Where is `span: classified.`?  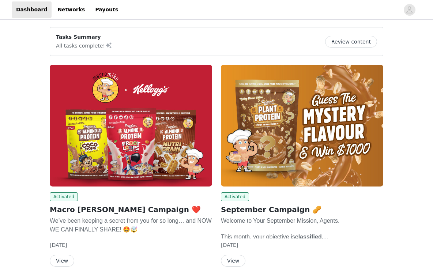
span: classified. is located at coordinates (312, 237).